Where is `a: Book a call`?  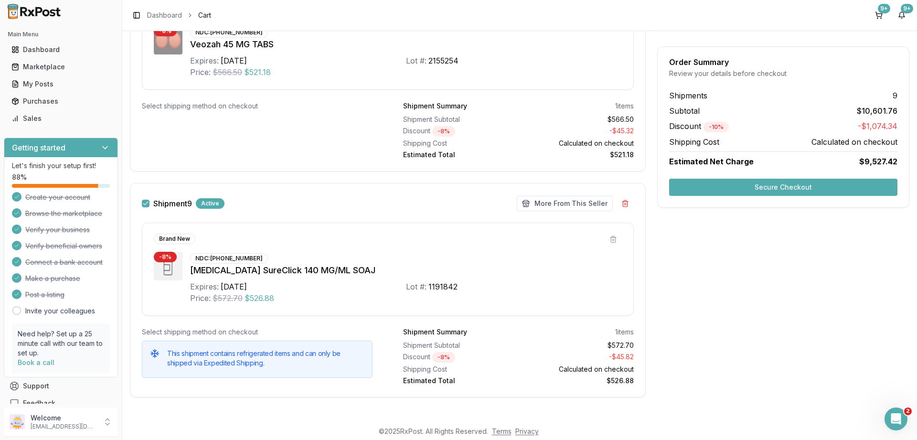
a: Book a call is located at coordinates (36, 362).